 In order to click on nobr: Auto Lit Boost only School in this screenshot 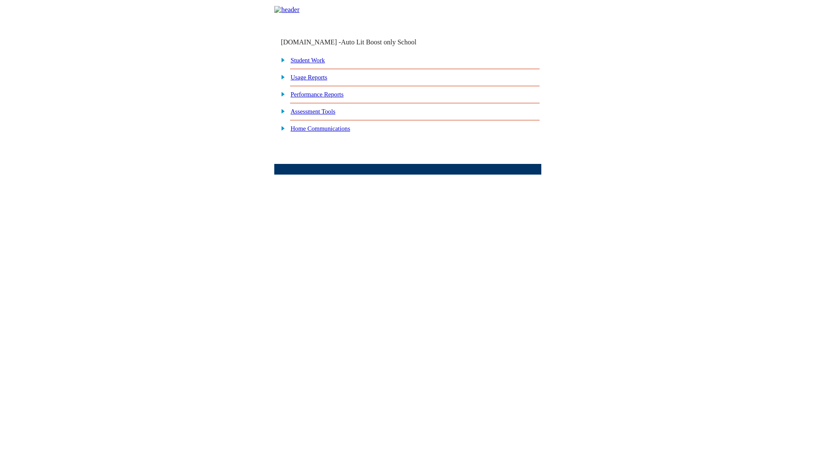, I will do `click(379, 42)`.